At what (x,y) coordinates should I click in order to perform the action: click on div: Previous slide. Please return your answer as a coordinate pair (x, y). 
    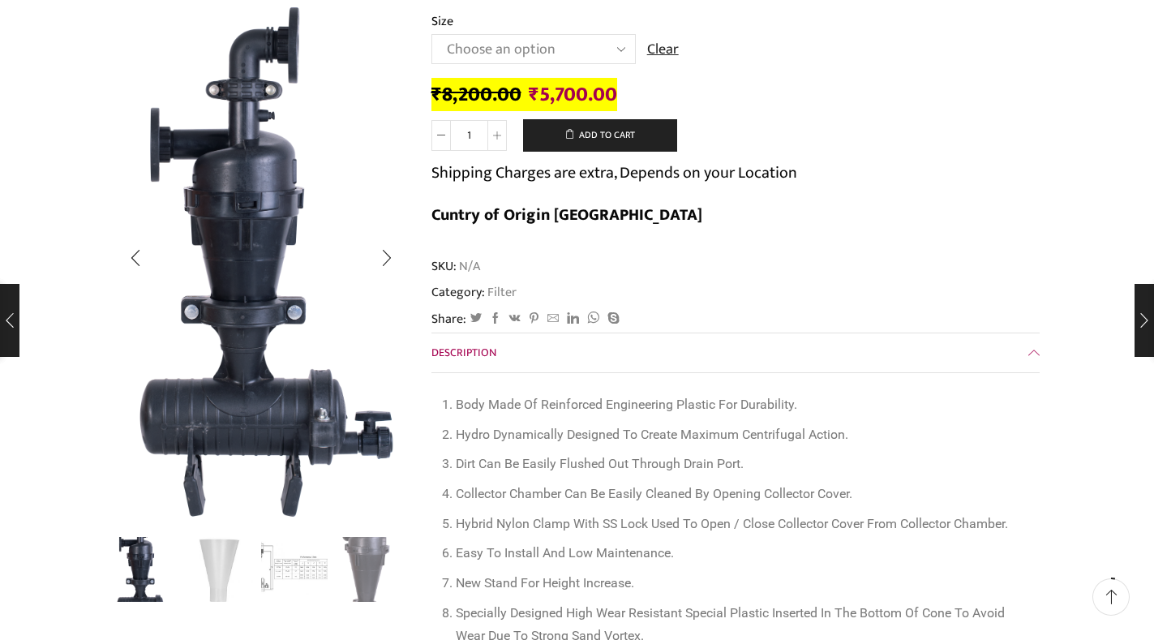
    Looking at the image, I should click on (135, 258).